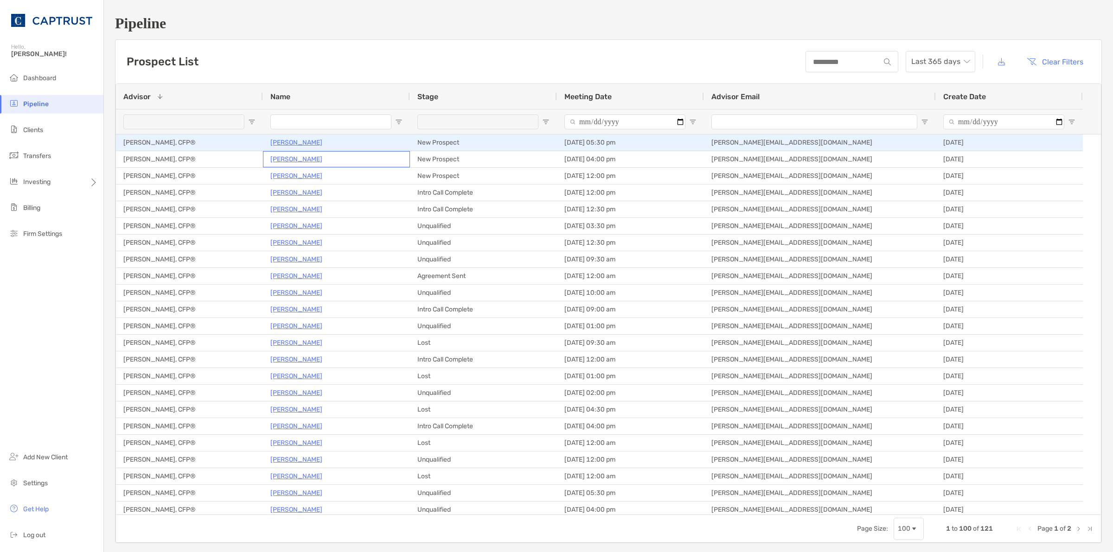  I want to click on input: Name Filter Input, so click(331, 122).